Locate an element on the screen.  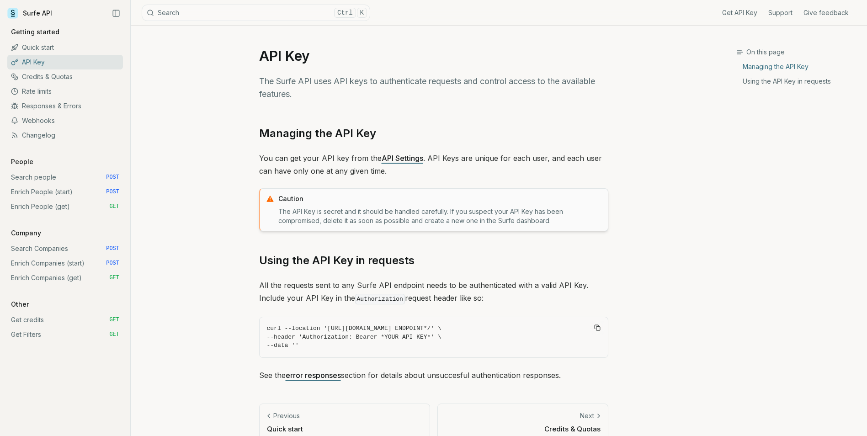
p: Credits & Quotas is located at coordinates (523, 429).